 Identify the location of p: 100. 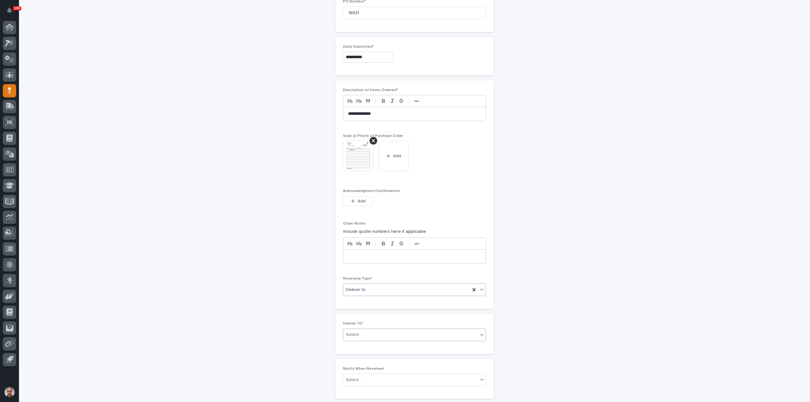
(17, 8).